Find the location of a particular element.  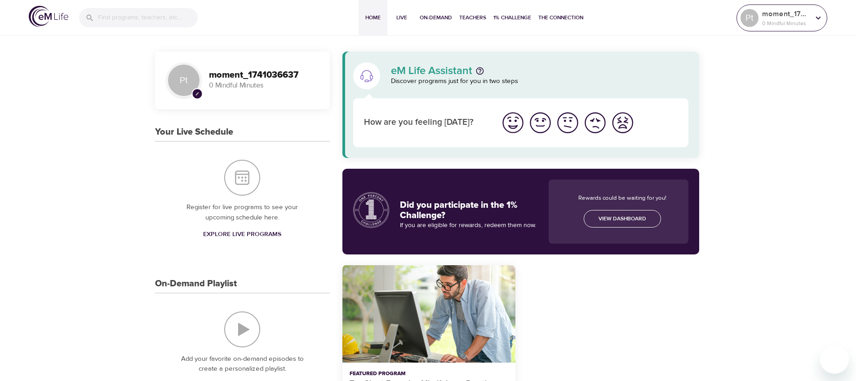

input: Find programs, teachers, etc... is located at coordinates (148, 18).